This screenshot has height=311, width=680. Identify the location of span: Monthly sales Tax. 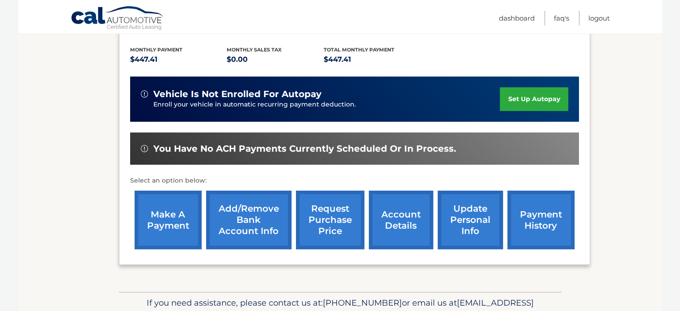
(254, 50).